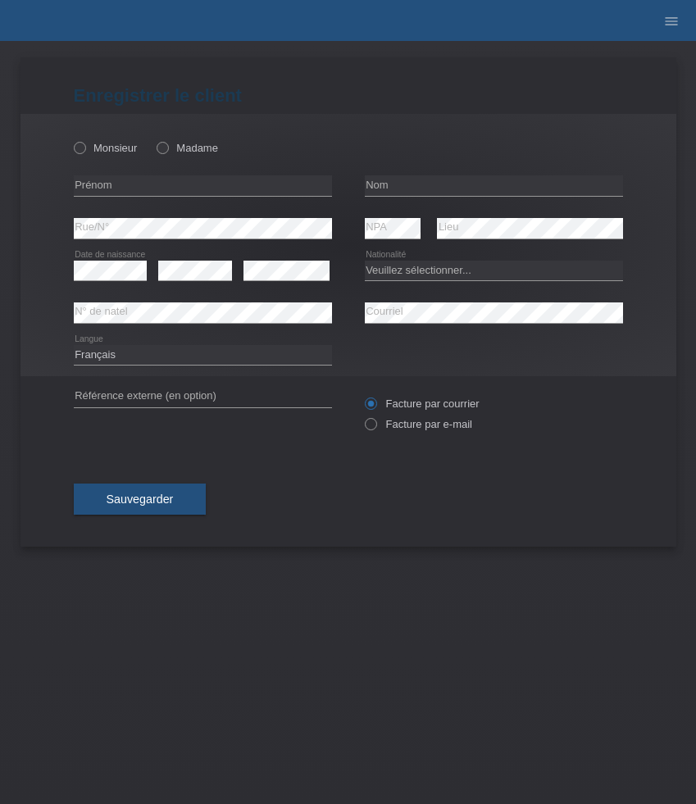 Image resolution: width=696 pixels, height=804 pixels. Describe the element at coordinates (370, 407) in the screenshot. I see `input: Facture par courrier` at that location.